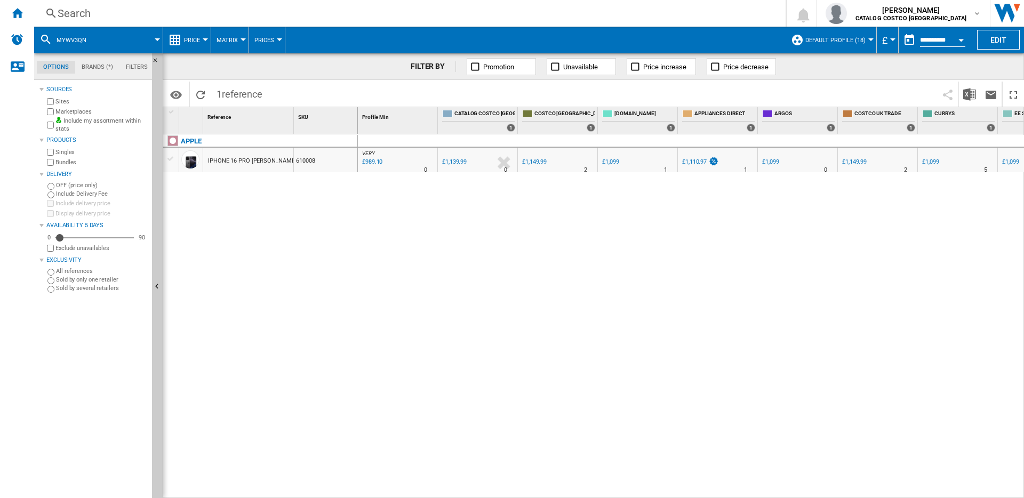 This screenshot has width=1024, height=498. What do you see at coordinates (50, 162) in the screenshot?
I see `input: Bundles` at bounding box center [50, 162].